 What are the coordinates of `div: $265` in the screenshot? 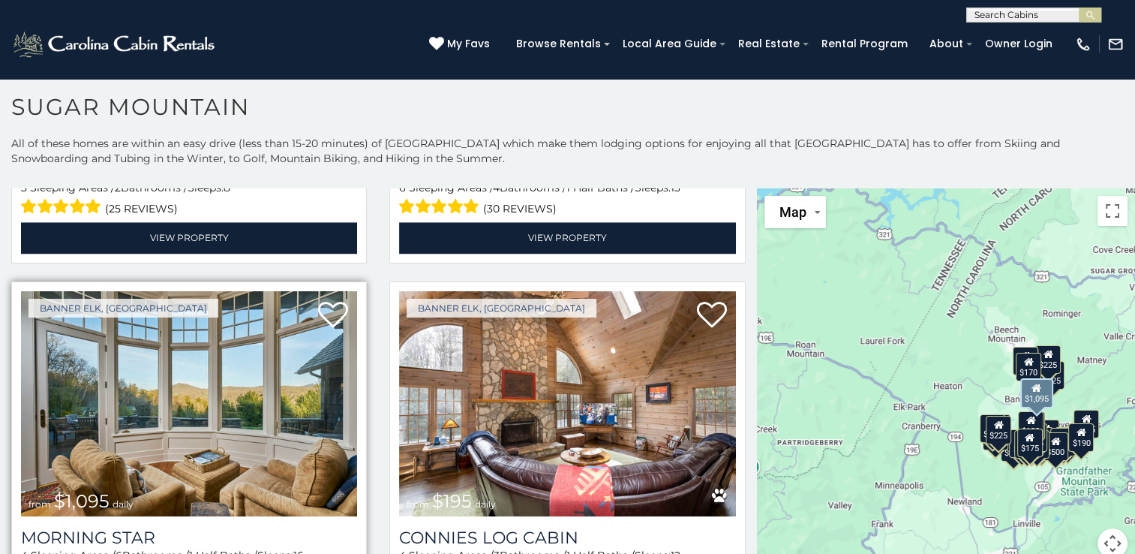 It's located at (1032, 426).